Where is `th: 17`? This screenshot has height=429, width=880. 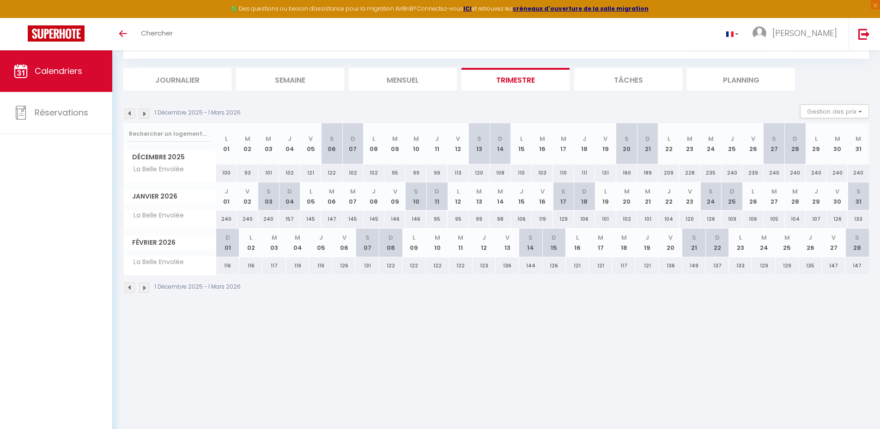 th: 17 is located at coordinates (564, 196).